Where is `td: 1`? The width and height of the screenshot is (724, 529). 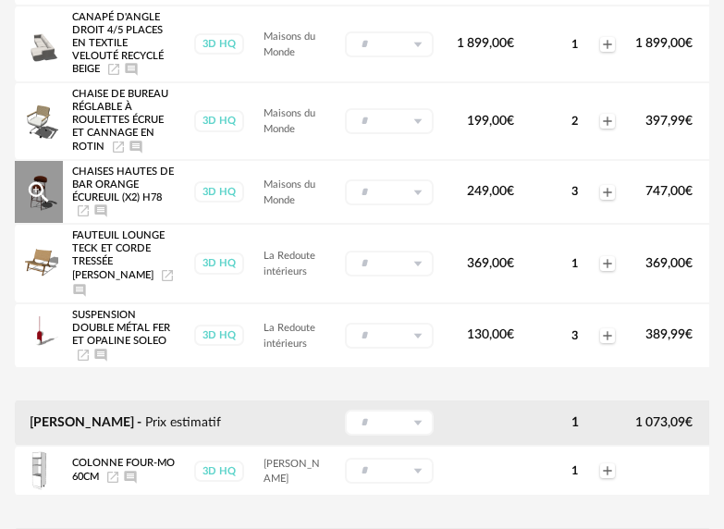
td: 1 is located at coordinates (574, 422).